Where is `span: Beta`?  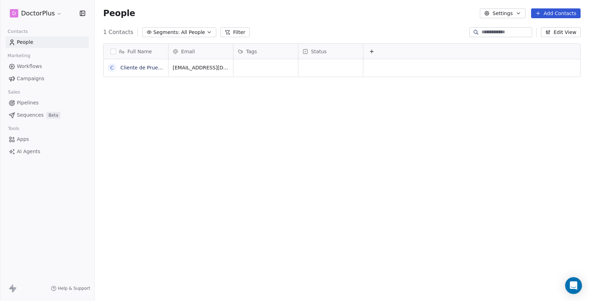
span: Beta is located at coordinates (53, 115).